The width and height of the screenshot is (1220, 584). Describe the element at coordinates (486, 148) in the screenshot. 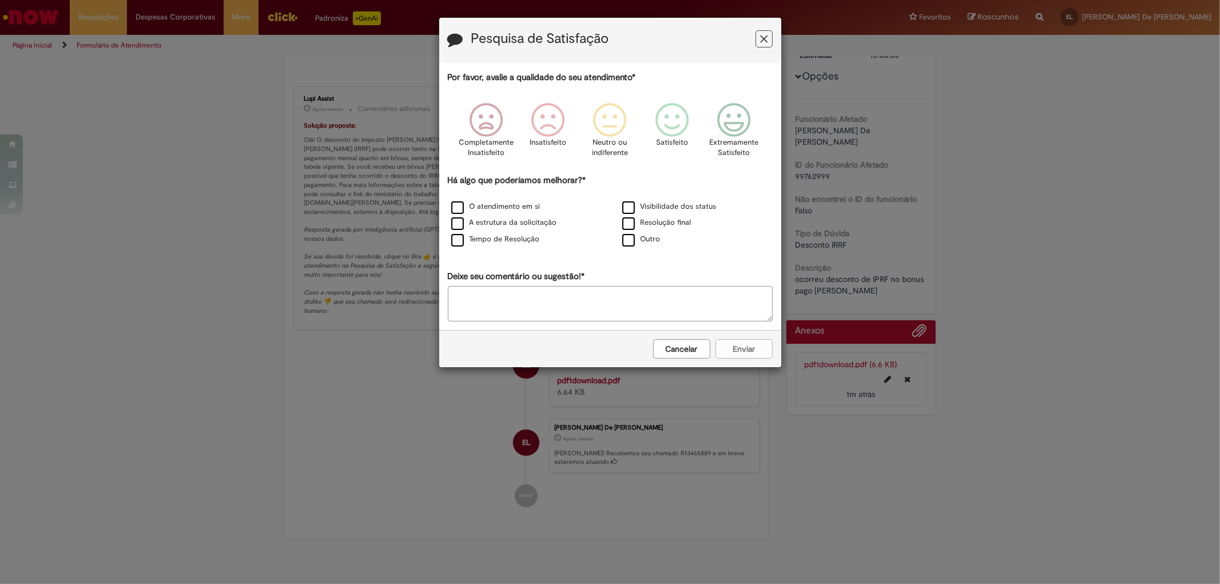

I see `p: Completamente Insatisfeito` at that location.